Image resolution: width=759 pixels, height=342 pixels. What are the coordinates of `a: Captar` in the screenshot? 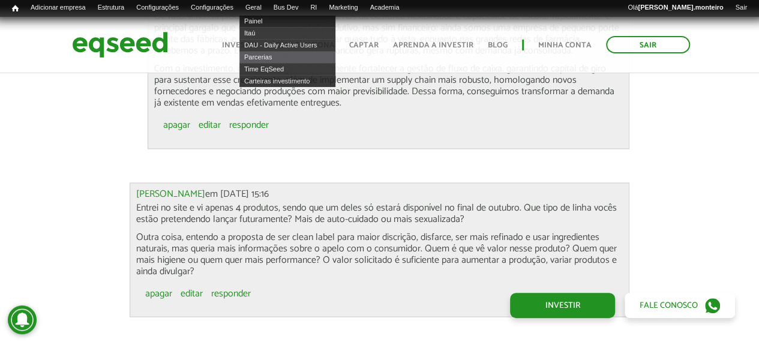 It's located at (364, 45).